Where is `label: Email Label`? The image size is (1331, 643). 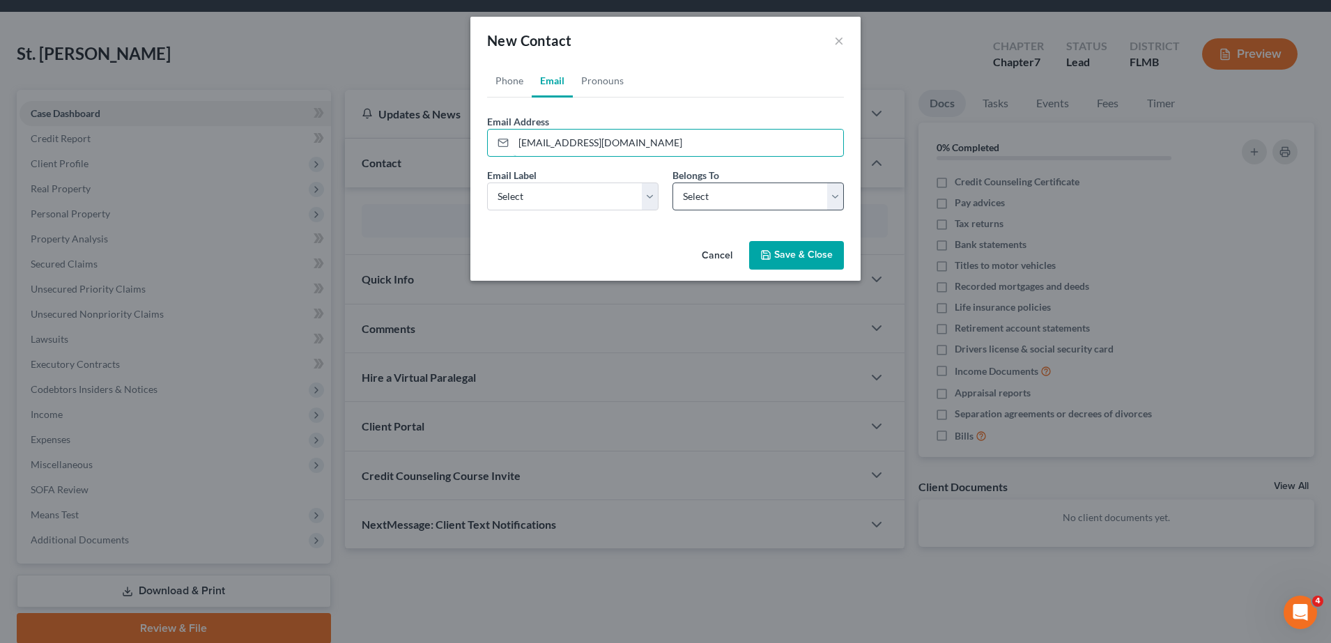 label: Email Label is located at coordinates (512, 175).